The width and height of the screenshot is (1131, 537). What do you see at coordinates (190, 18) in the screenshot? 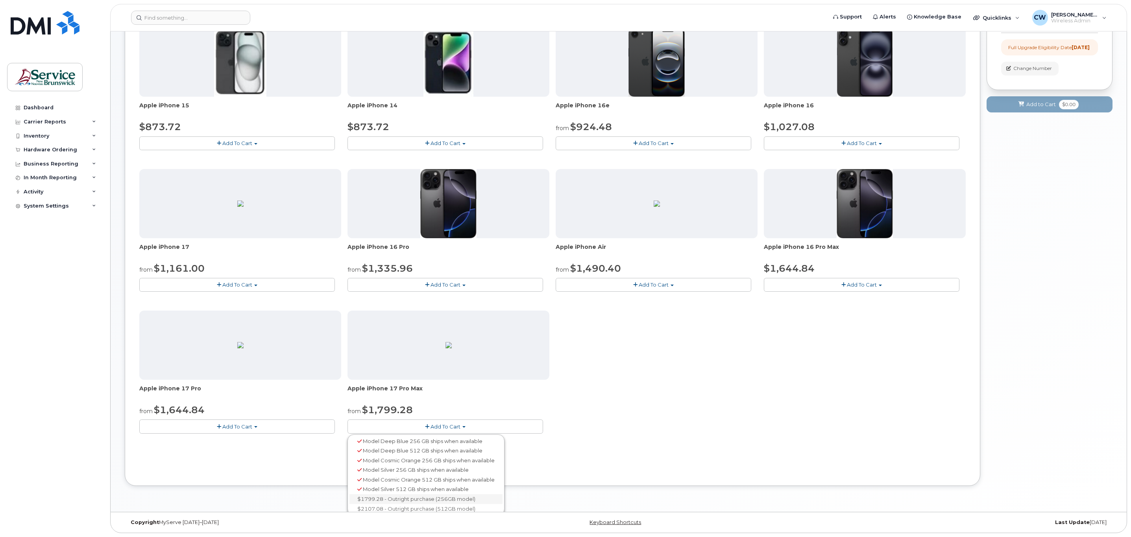
I see `input: Find something...` at bounding box center [190, 18].